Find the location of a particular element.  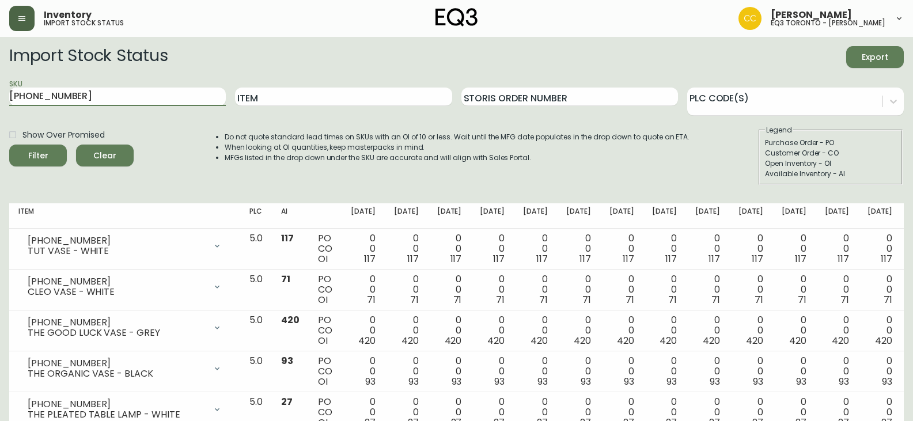

h5: import stock status is located at coordinates (84, 23).